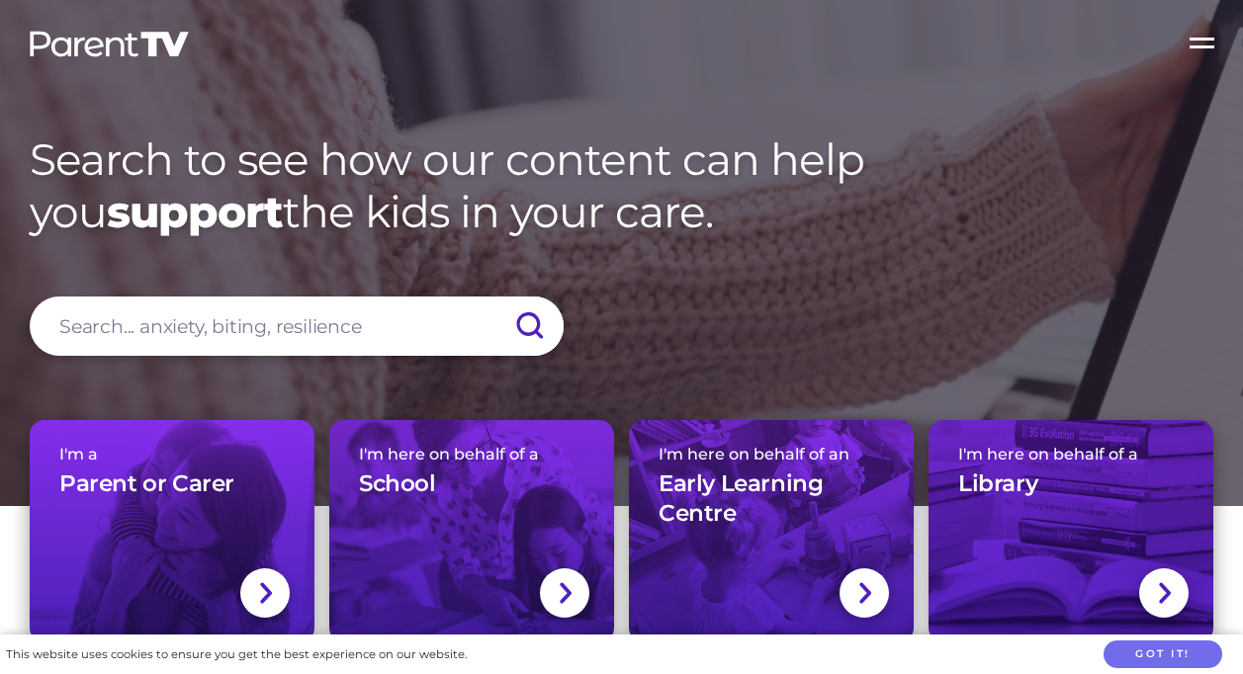 This screenshot has height=674, width=1243. I want to click on a: I'm here on behalf of aSchool, so click(472, 531).